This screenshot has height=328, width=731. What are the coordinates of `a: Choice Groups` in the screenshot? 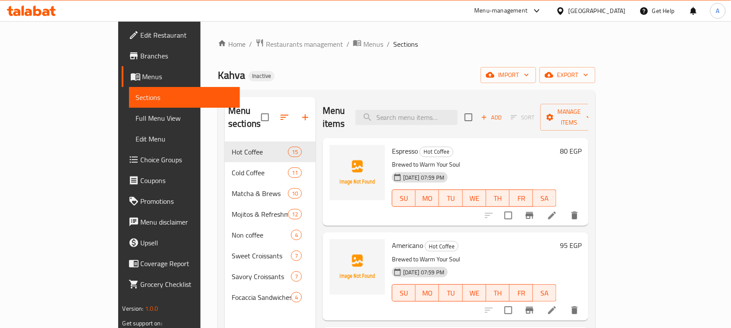 It's located at (181, 160).